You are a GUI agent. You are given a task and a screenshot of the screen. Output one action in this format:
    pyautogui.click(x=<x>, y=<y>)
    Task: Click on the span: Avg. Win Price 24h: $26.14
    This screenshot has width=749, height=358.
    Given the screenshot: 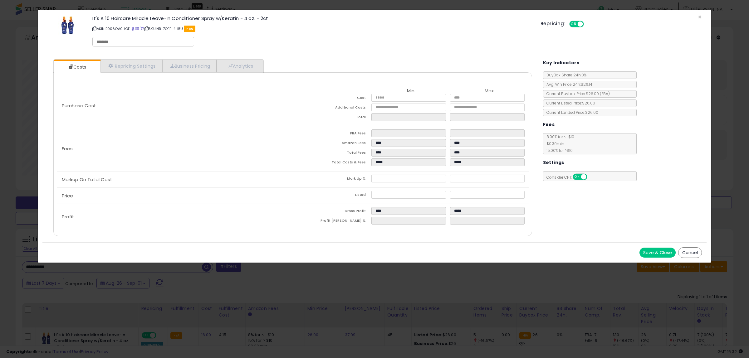 What is the action you would take?
    pyautogui.click(x=568, y=84)
    